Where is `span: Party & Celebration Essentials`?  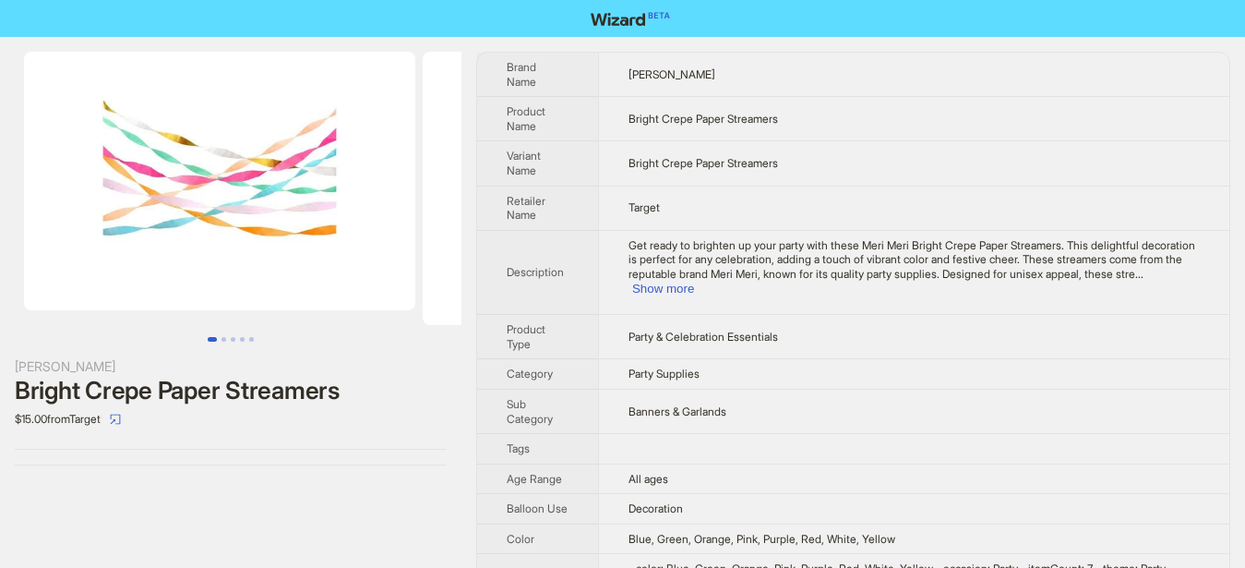
span: Party & Celebration Essentials is located at coordinates (703, 336).